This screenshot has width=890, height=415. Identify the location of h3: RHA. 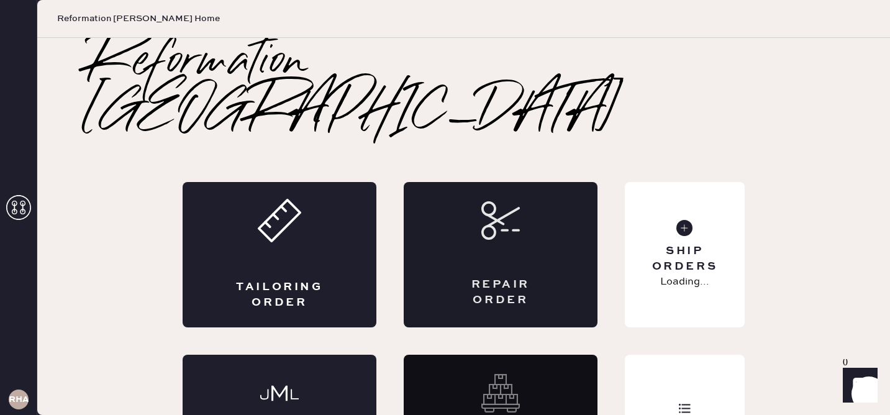
(19, 400).